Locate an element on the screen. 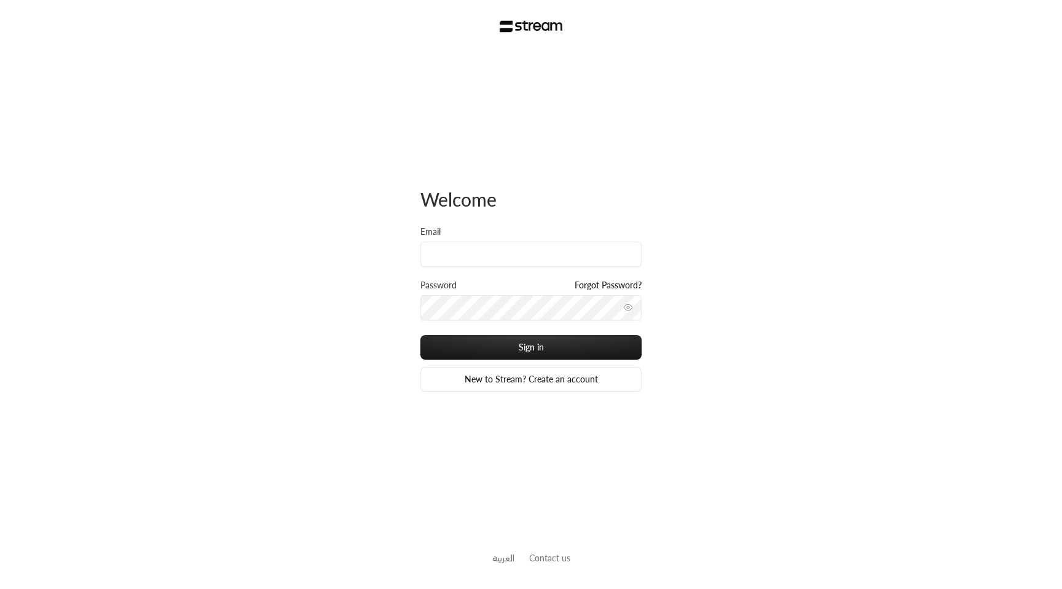 The width and height of the screenshot is (1062, 589). button: Sign in is located at coordinates (531, 347).